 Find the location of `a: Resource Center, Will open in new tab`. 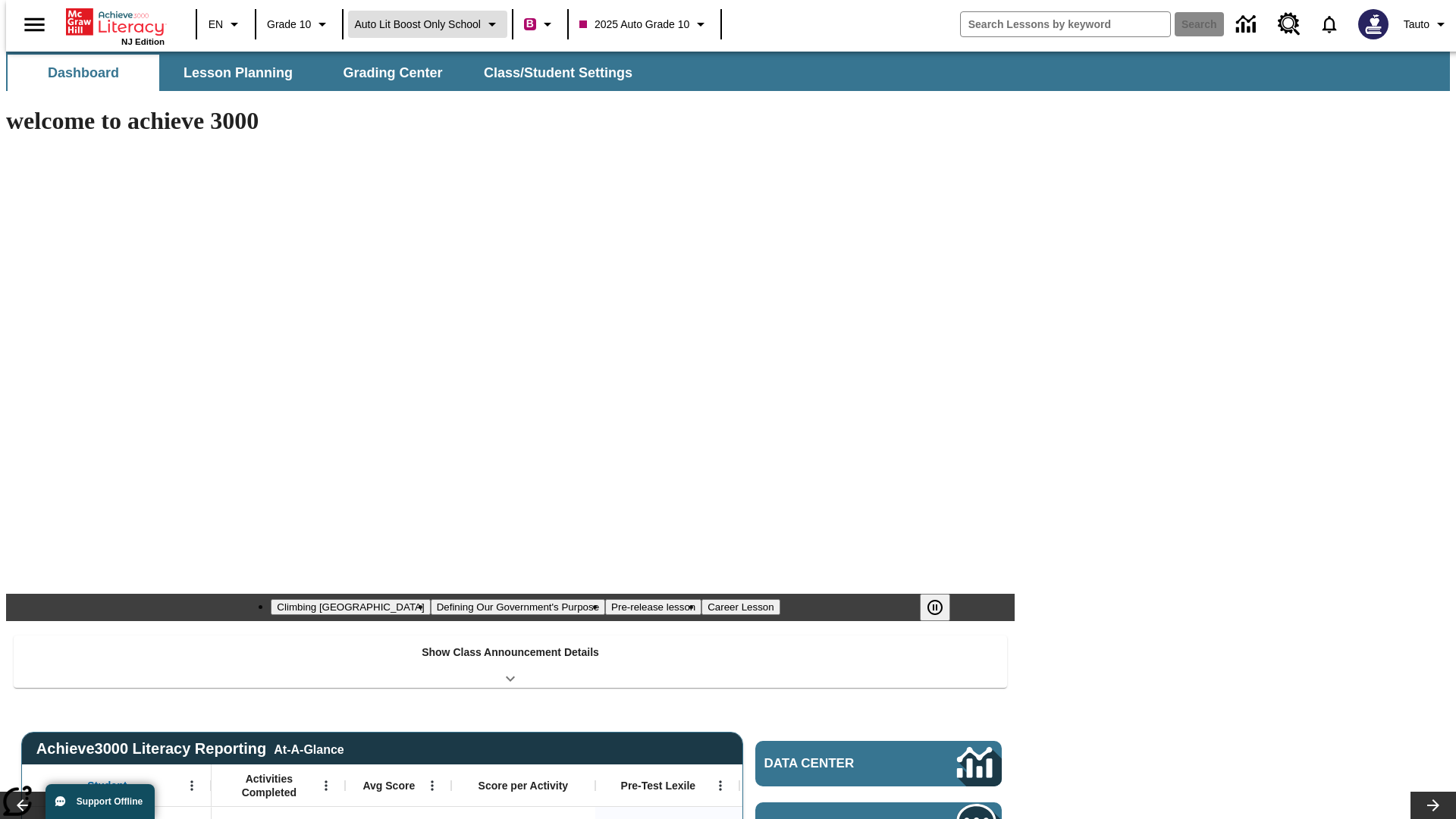

a: Resource Center, Will open in new tab is located at coordinates (1289, 25).